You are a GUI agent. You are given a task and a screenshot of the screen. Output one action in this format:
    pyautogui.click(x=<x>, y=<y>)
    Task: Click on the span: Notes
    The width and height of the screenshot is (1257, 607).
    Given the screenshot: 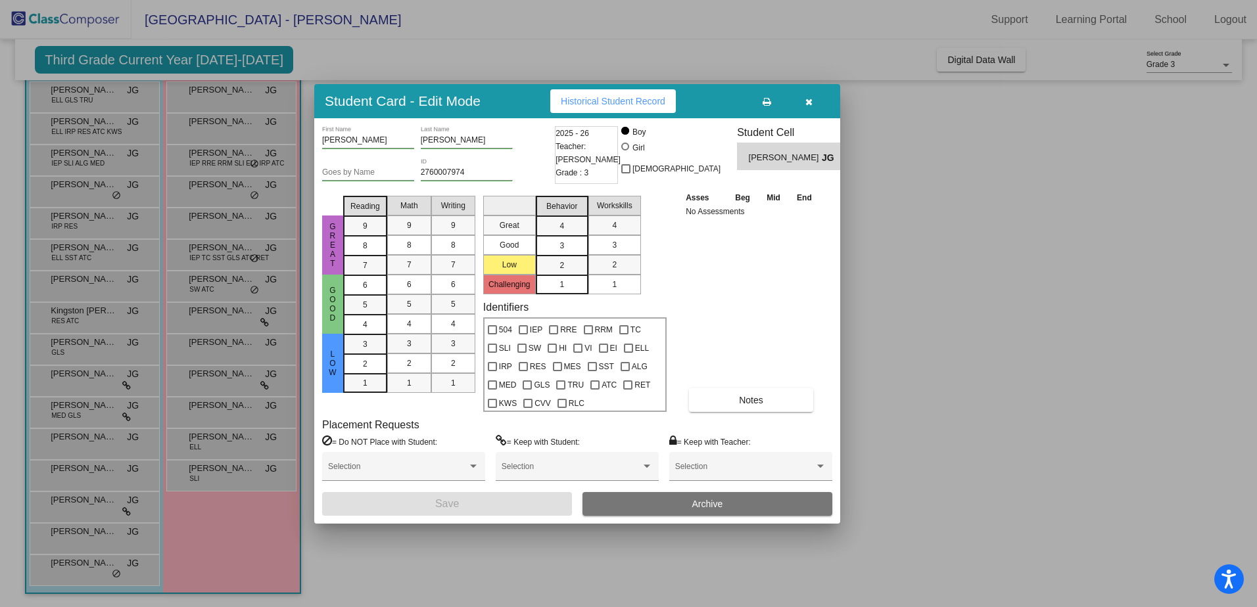 What is the action you would take?
    pyautogui.click(x=751, y=400)
    